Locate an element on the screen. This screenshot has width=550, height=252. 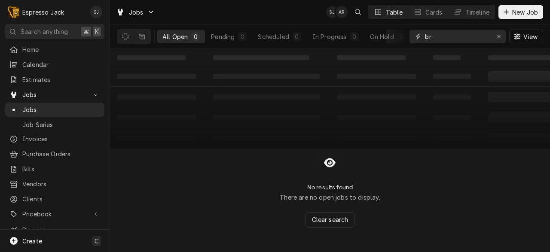
a: Jobs is located at coordinates (55, 110).